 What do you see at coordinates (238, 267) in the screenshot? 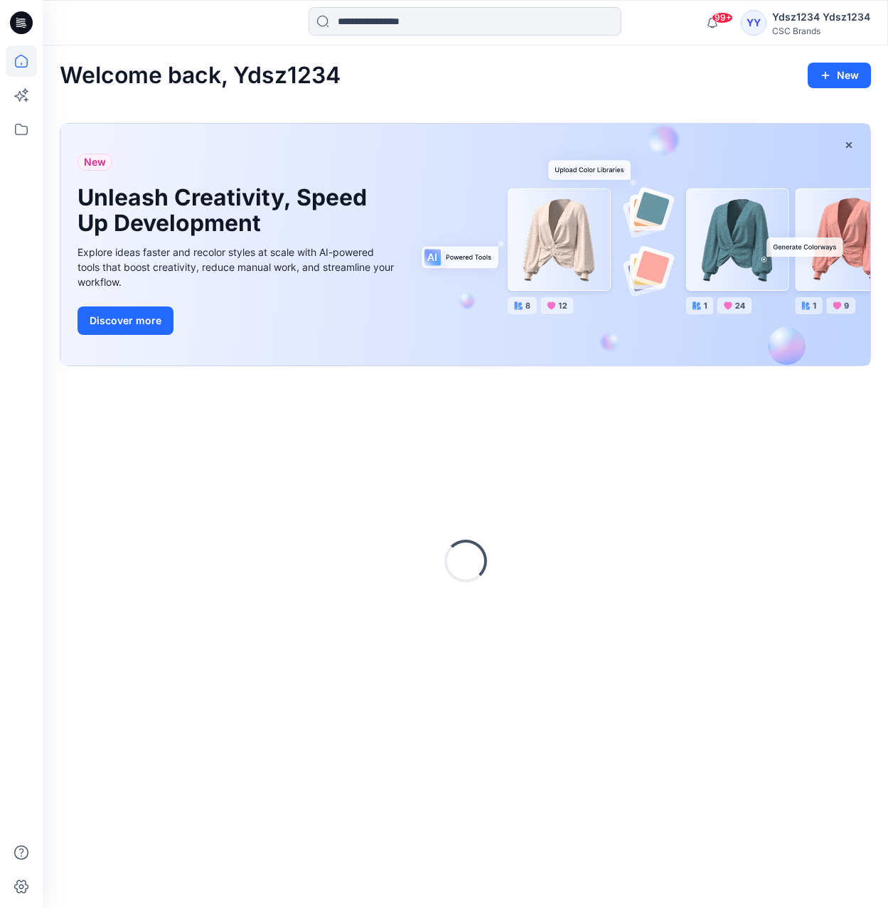
I see `div: Explore ideas faster and recolor styles at scale with AI-powered tools that boost creativity, red...` at bounding box center [238, 267].